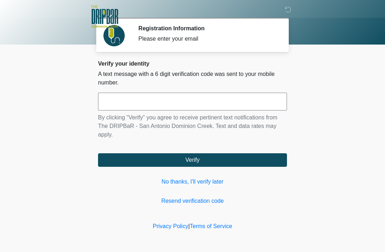  What do you see at coordinates (207, 39) in the screenshot?
I see `div: Please enter your email` at bounding box center [207, 39].